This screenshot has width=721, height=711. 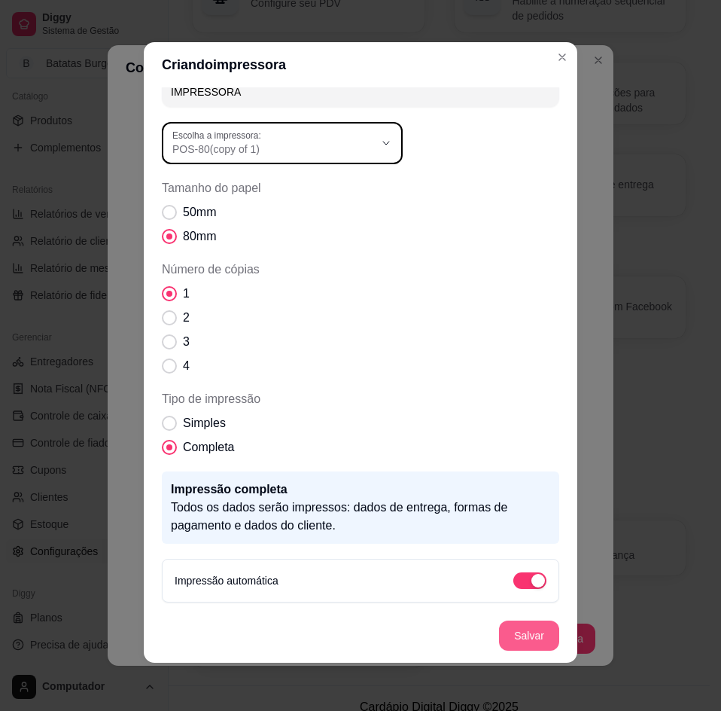 What do you see at coordinates (186, 318) in the screenshot?
I see `span: 2` at bounding box center [186, 318].